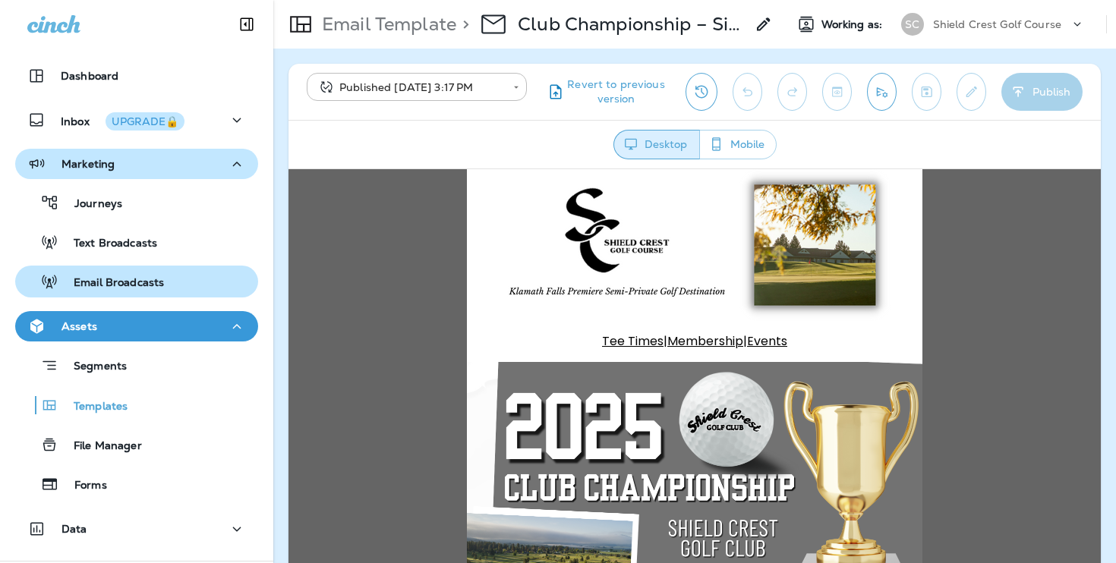 This screenshot has width=1116, height=563. I want to click on button: InboxUPGRADE🔒, so click(137, 120).